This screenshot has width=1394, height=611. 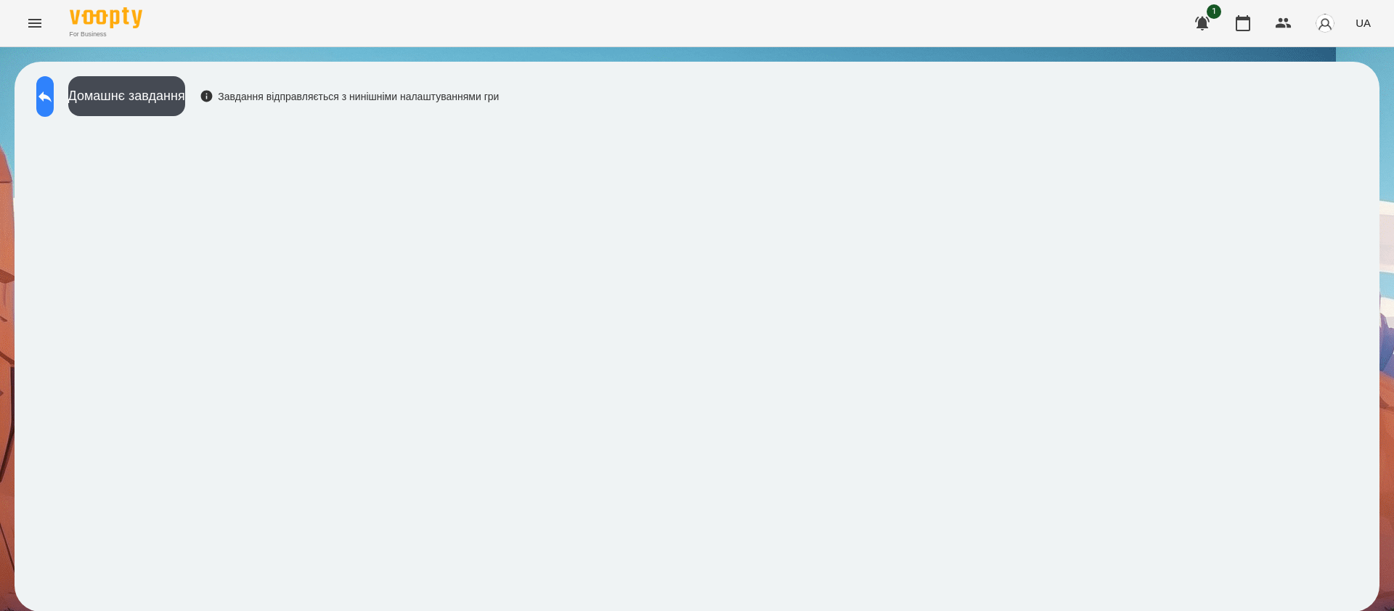 What do you see at coordinates (126, 96) in the screenshot?
I see `button: Домашнє завдання` at bounding box center [126, 96].